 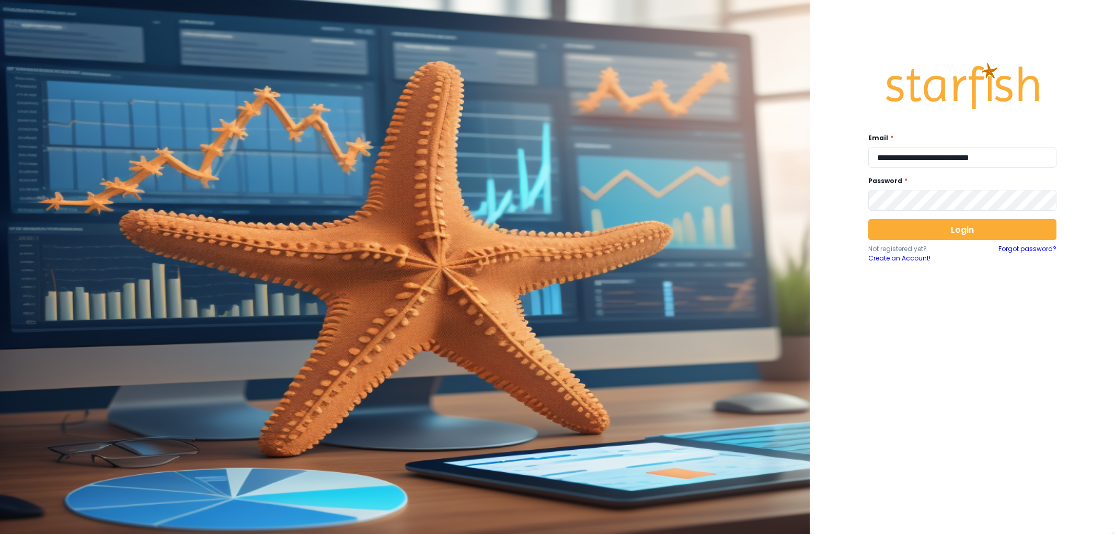 What do you see at coordinates (915, 249) in the screenshot?
I see `p: Not registered yet?` at bounding box center [915, 249].